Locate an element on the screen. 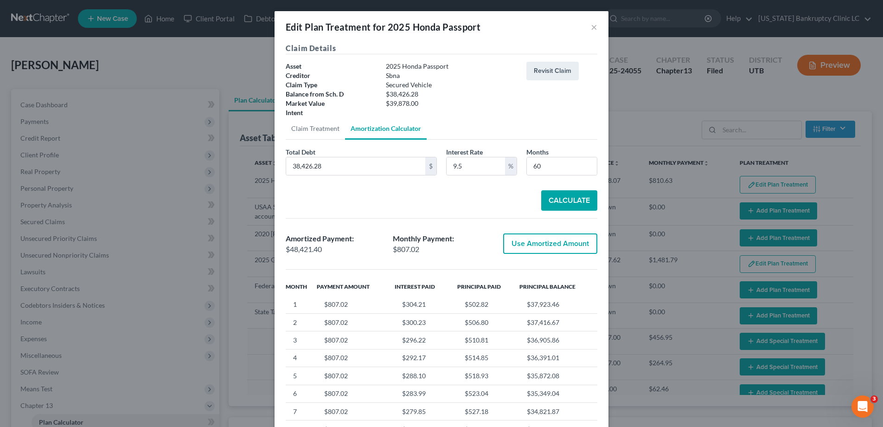 The width and height of the screenshot is (883, 427). td: $506.80 is located at coordinates (488, 322).